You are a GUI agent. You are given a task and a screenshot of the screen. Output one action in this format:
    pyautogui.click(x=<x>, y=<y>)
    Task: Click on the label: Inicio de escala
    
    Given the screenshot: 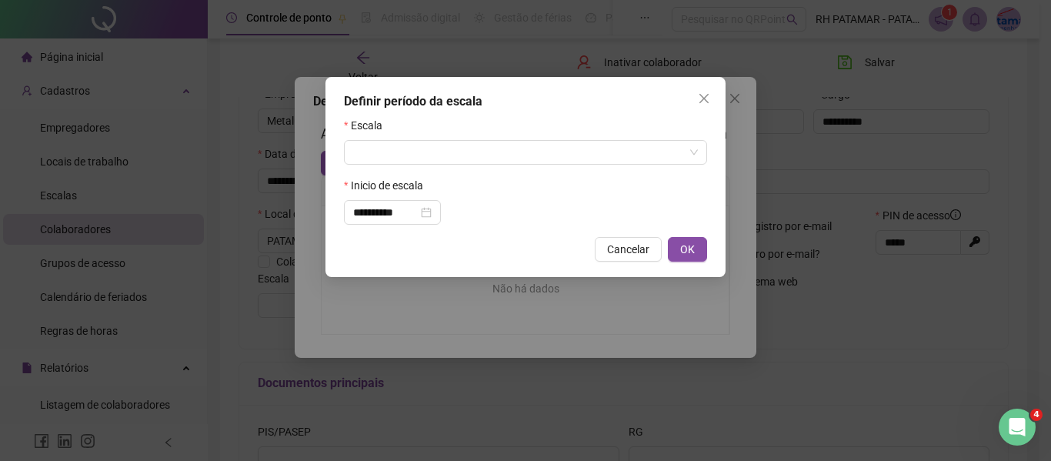 What is the action you would take?
    pyautogui.click(x=389, y=185)
    